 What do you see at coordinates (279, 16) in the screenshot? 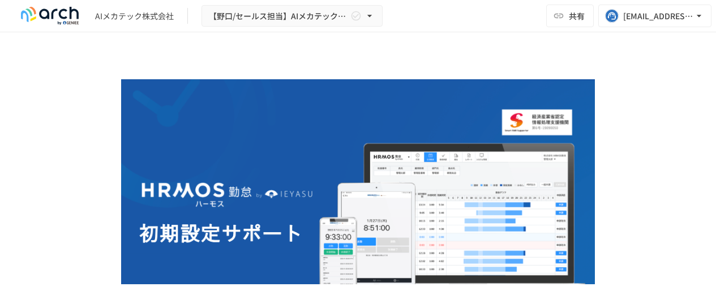
I see `span: 【野口/セールス担当】AIメカテック株式会社様_初期設定サポート` at bounding box center [279, 16].